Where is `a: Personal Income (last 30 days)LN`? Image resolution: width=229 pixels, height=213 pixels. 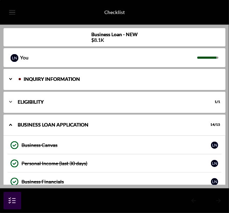 a: Personal Income (last 30 days)LN is located at coordinates (114, 163).